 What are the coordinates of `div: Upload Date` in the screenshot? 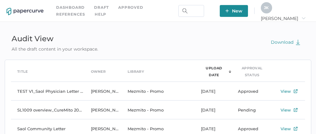 It's located at (214, 72).